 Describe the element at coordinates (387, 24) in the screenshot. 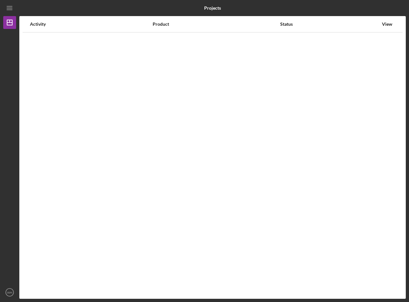

I see `div: View` at that location.